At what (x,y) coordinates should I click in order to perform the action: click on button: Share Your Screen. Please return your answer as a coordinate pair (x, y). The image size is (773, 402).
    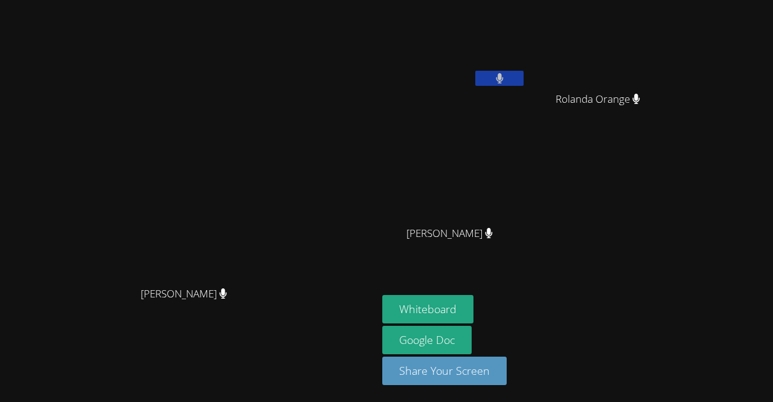
    Looking at the image, I should click on (444, 370).